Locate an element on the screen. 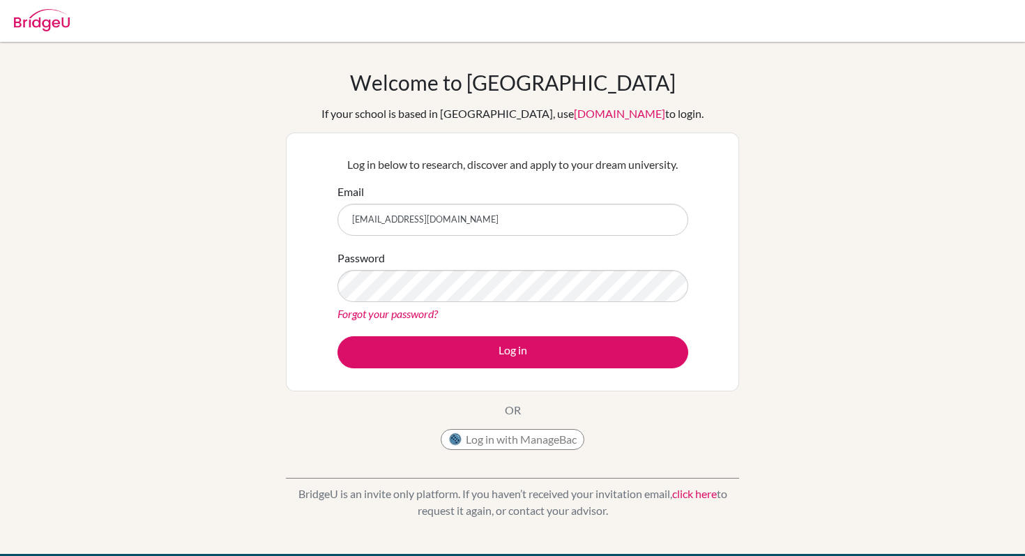 The width and height of the screenshot is (1025, 556). img: Bridge-U is located at coordinates (42, 20).